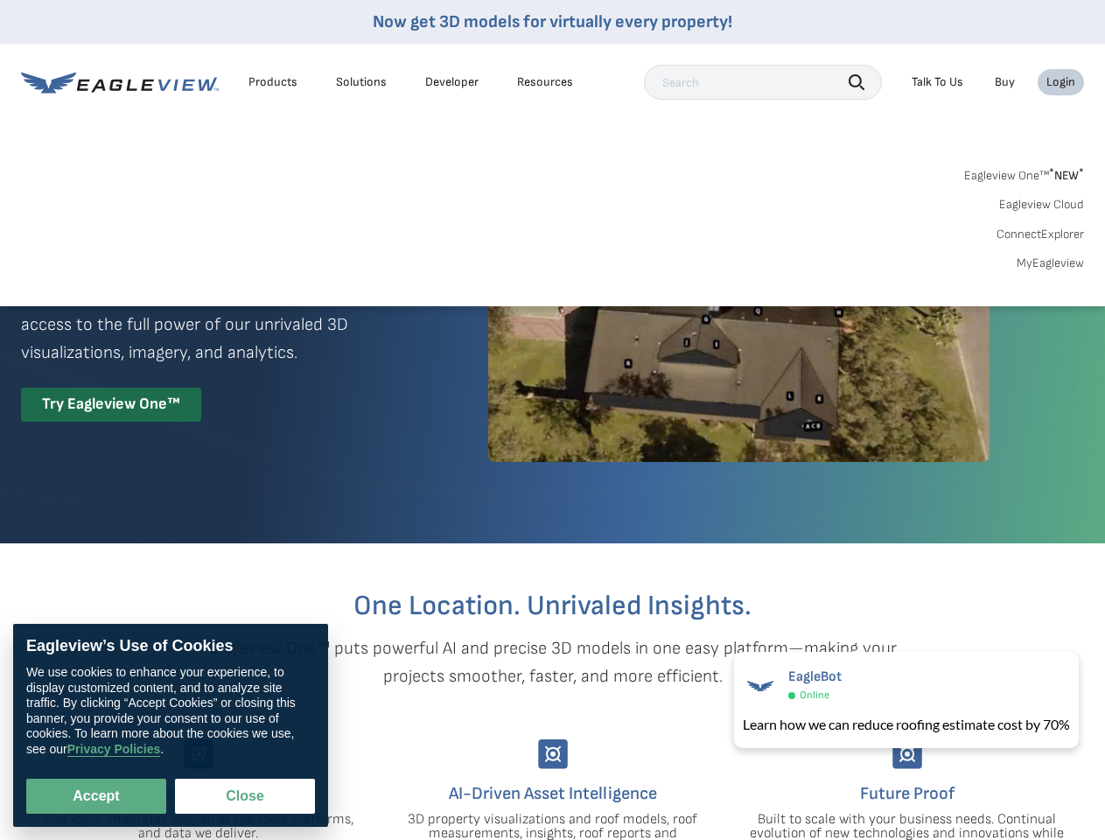  Describe the element at coordinates (451, 82) in the screenshot. I see `a: Developer` at that location.